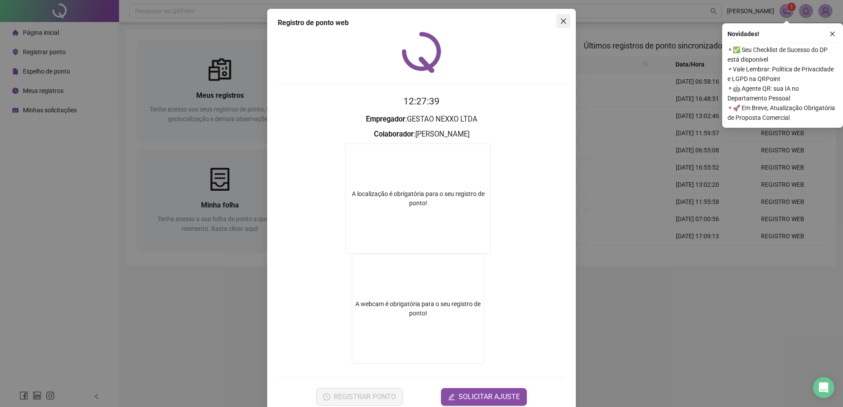 The height and width of the screenshot is (407, 843). I want to click on span: edit, so click(451, 397).